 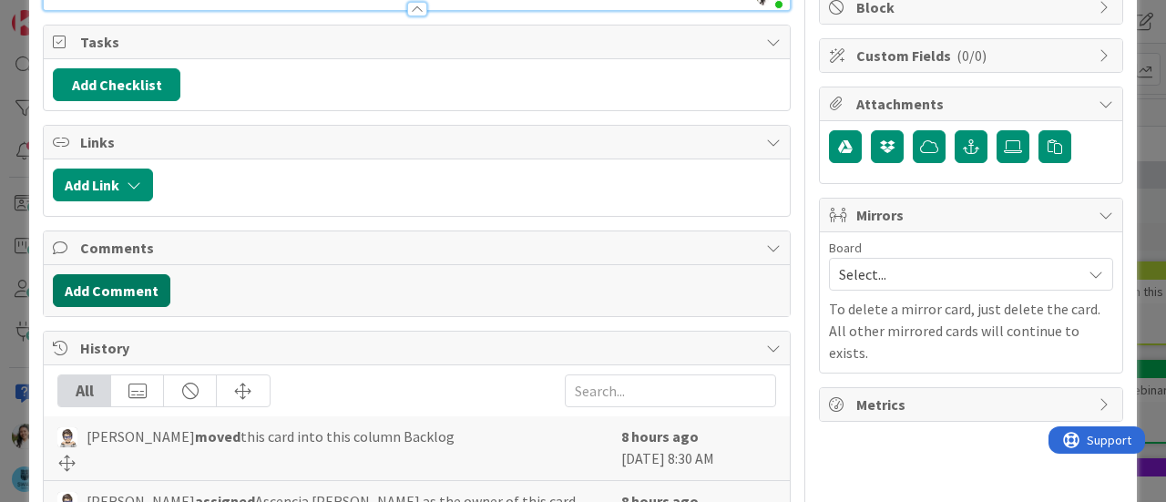 I want to click on b: moved, so click(x=218, y=436).